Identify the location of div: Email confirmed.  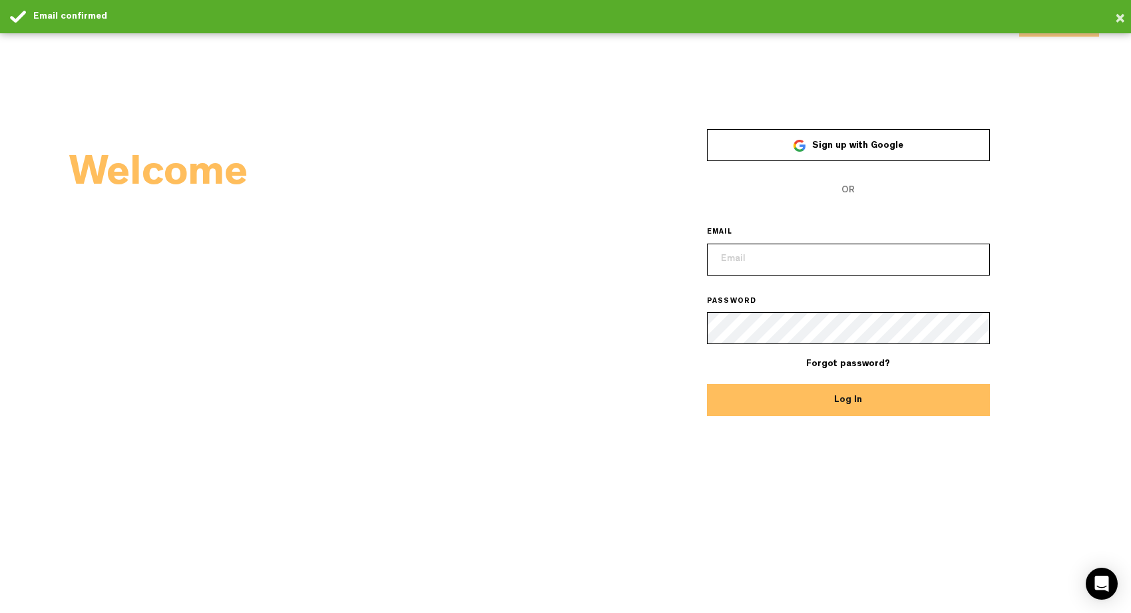
(577, 17).